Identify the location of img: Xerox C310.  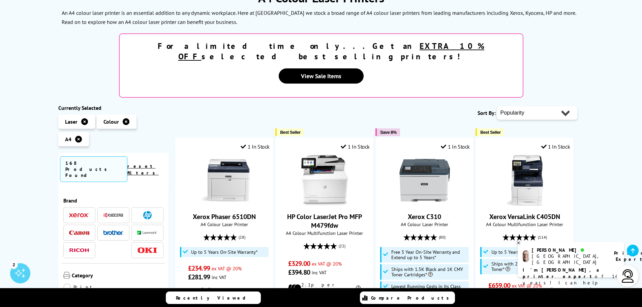
(425, 180).